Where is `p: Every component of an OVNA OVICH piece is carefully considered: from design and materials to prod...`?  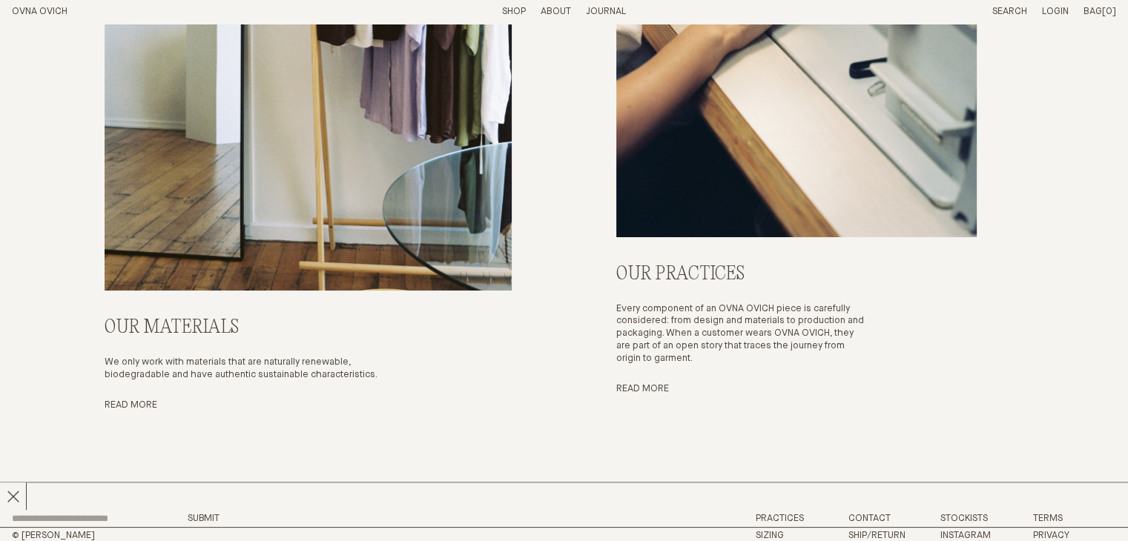
p: Every component of an OVNA OVICH piece is carefully considered: from design and materials to prod... is located at coordinates (742, 334).